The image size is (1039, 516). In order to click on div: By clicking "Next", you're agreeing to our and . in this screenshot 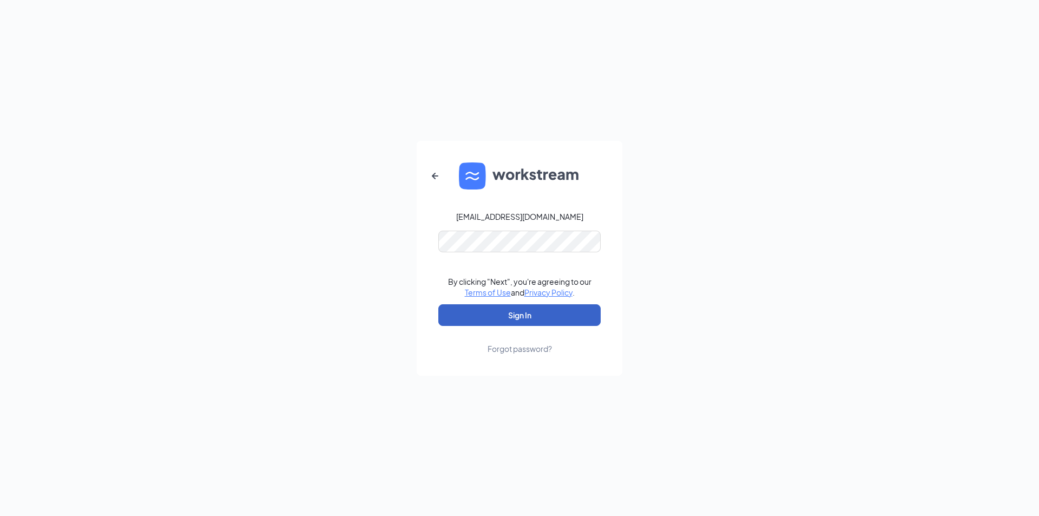, I will do `click(519, 287)`.